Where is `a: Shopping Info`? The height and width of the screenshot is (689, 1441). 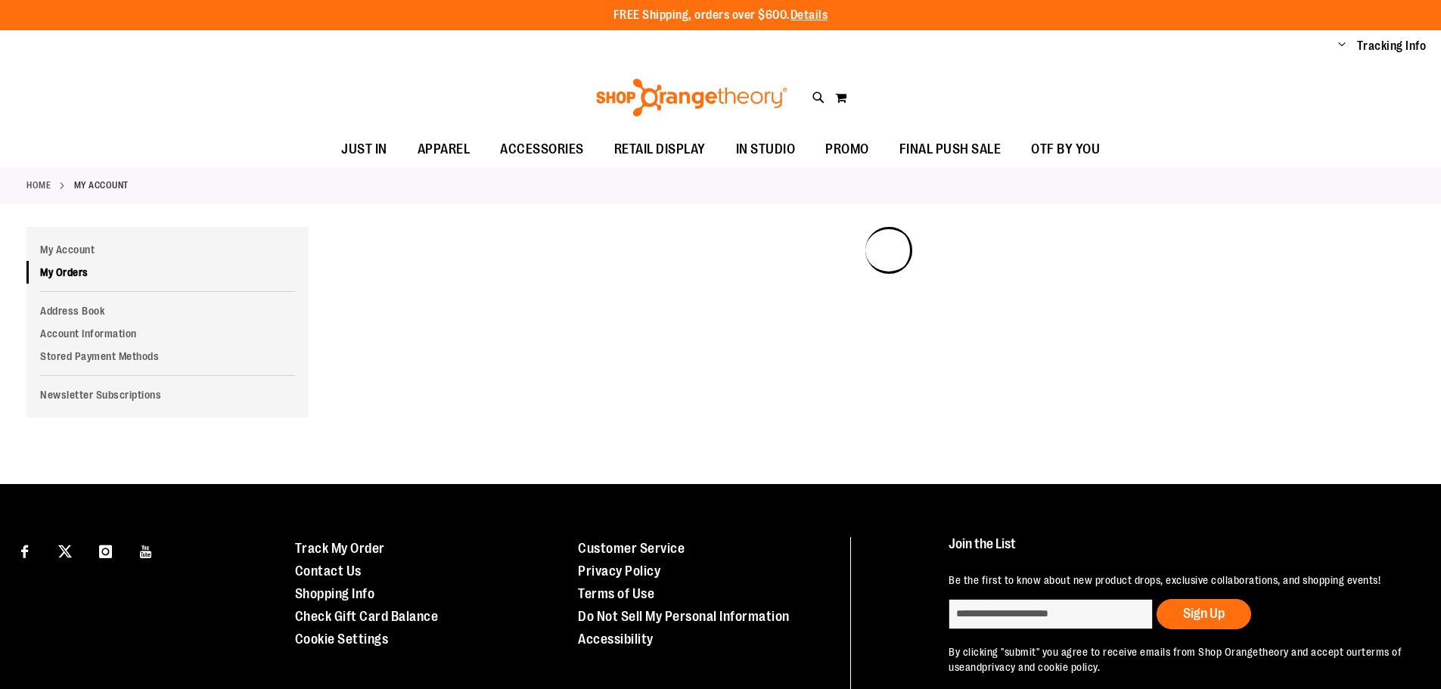
a: Shopping Info is located at coordinates (335, 594).